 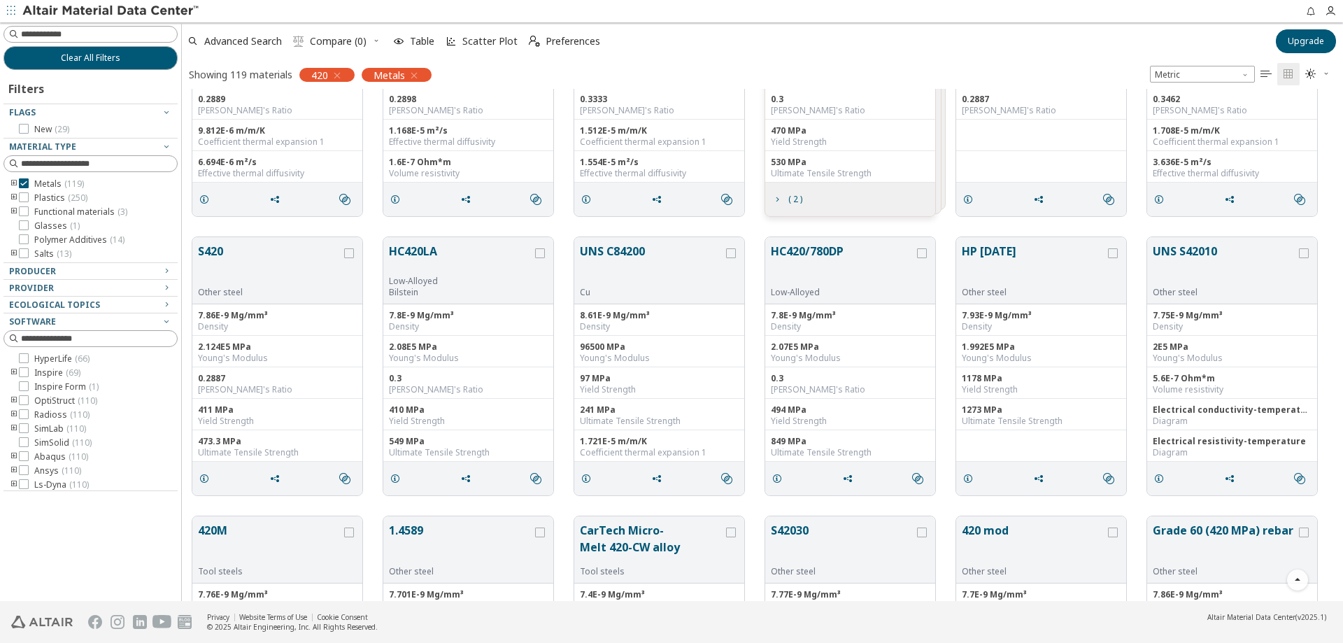 What do you see at coordinates (87, 400) in the screenshot?
I see `span: ( 110 )` at bounding box center [87, 400].